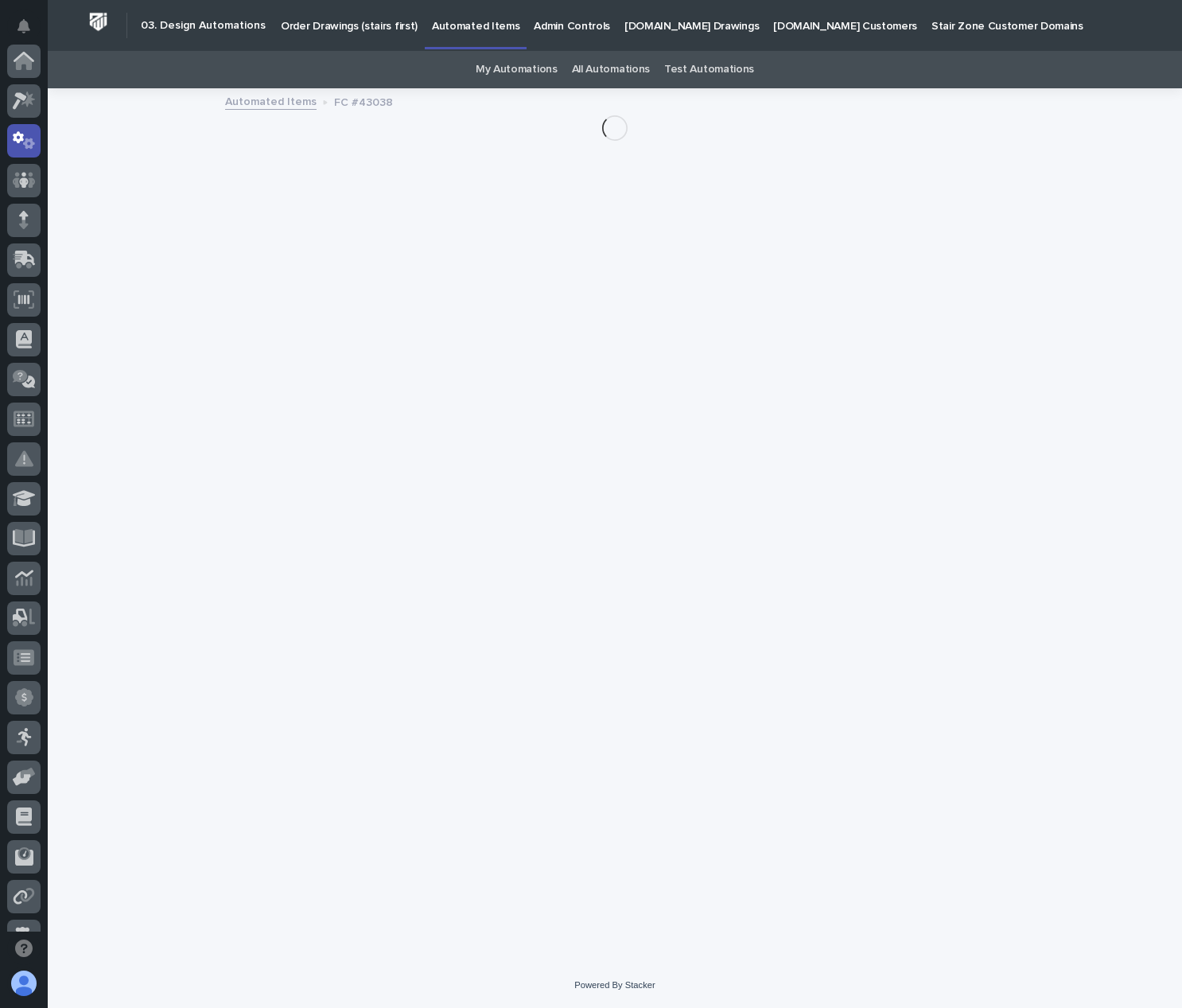  What do you see at coordinates (614, 985) in the screenshot?
I see `a: Powered By Stacker` at bounding box center [614, 985].